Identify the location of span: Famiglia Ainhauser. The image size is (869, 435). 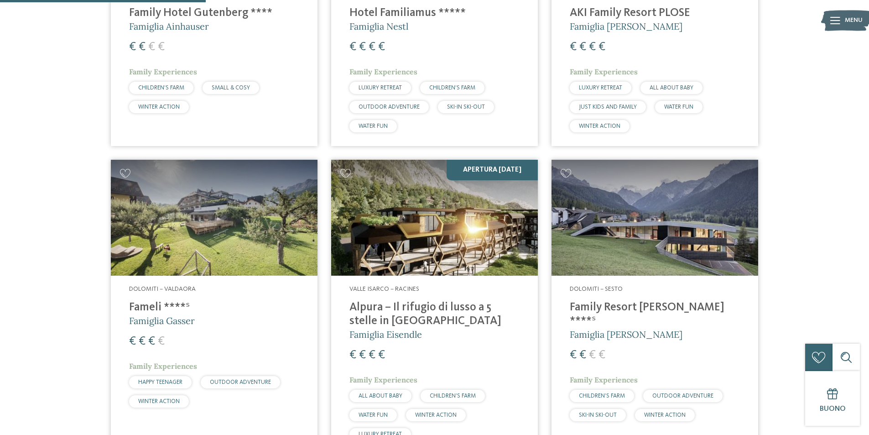
(169, 26).